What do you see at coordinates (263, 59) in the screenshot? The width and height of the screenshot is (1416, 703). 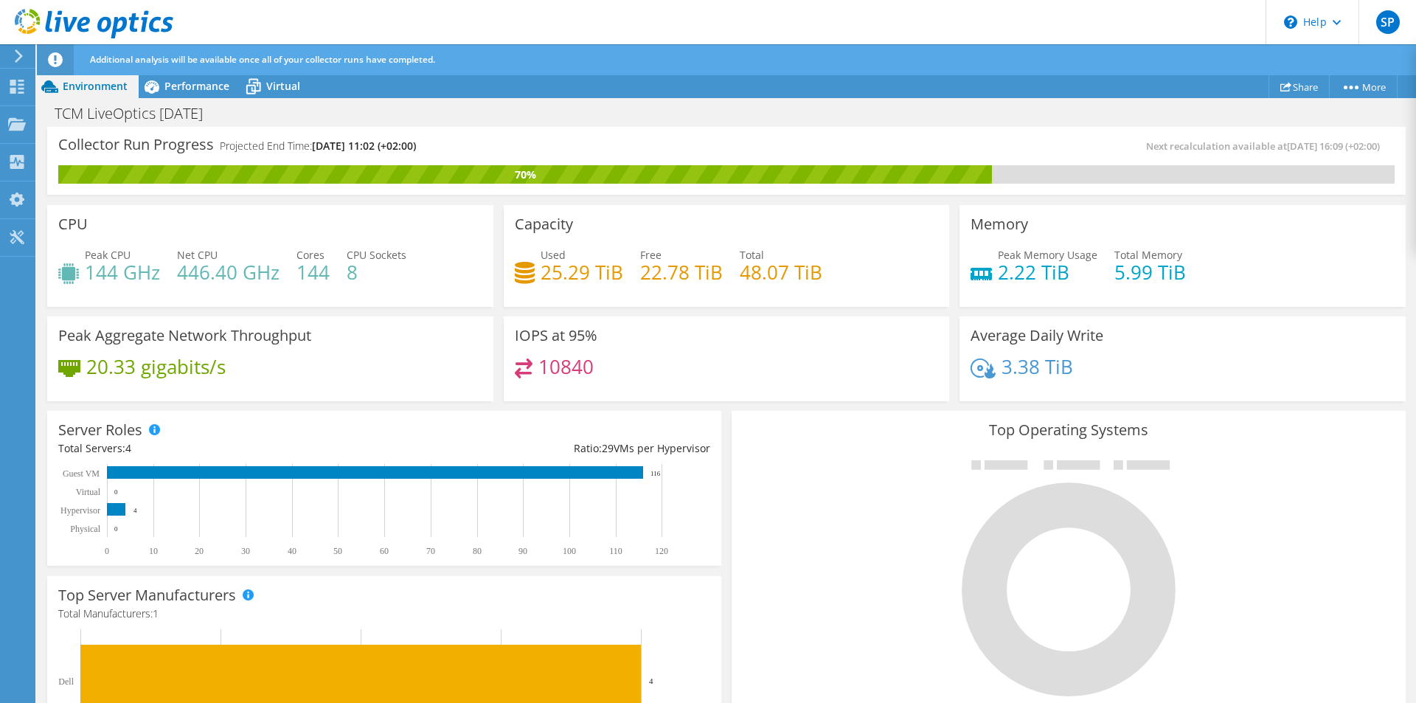 I see `span: Additional analysis will be available once all of your collector runs have completed.` at bounding box center [263, 59].